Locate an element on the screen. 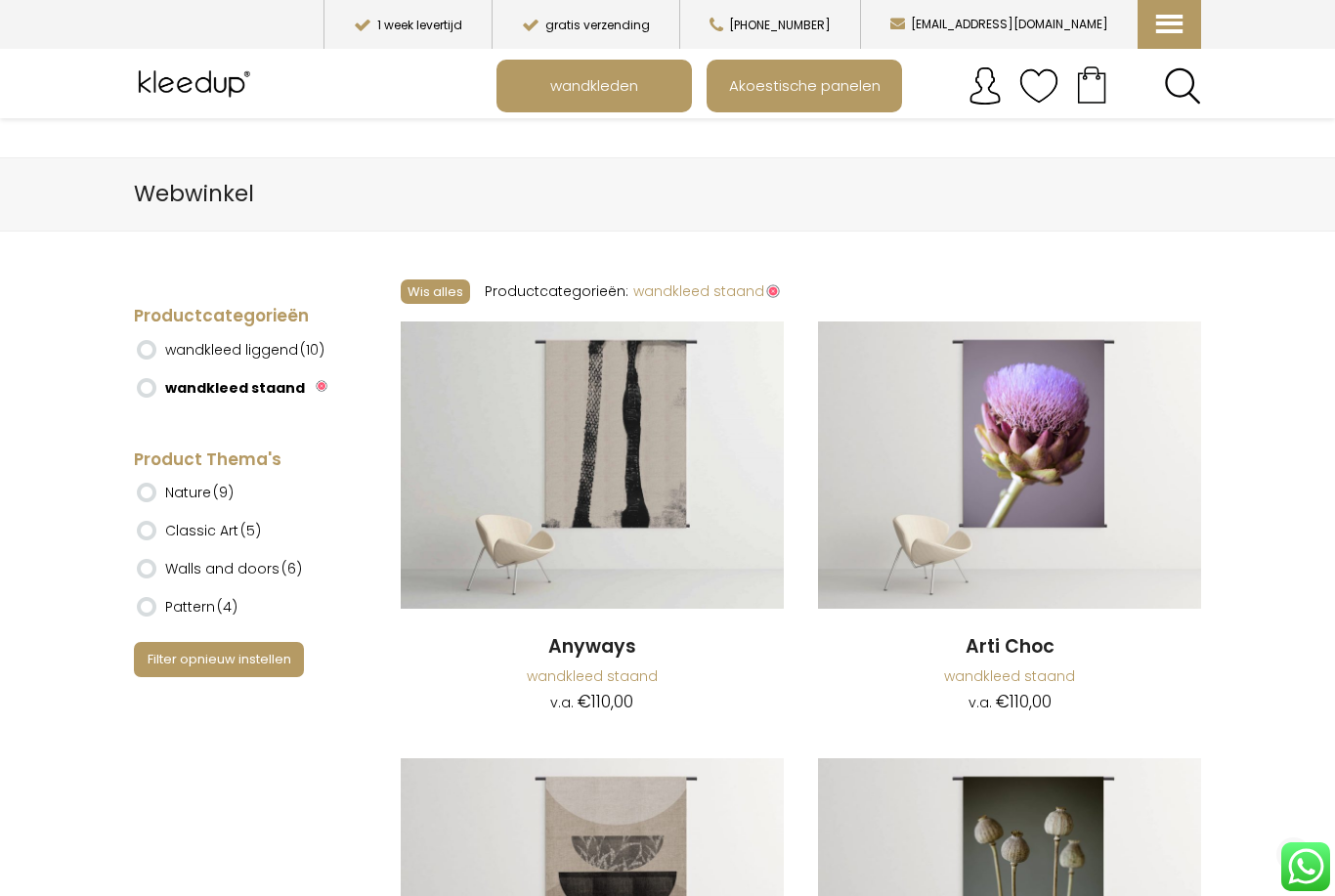 The image size is (1335, 896). label: wandkleed staand is located at coordinates (235, 388).